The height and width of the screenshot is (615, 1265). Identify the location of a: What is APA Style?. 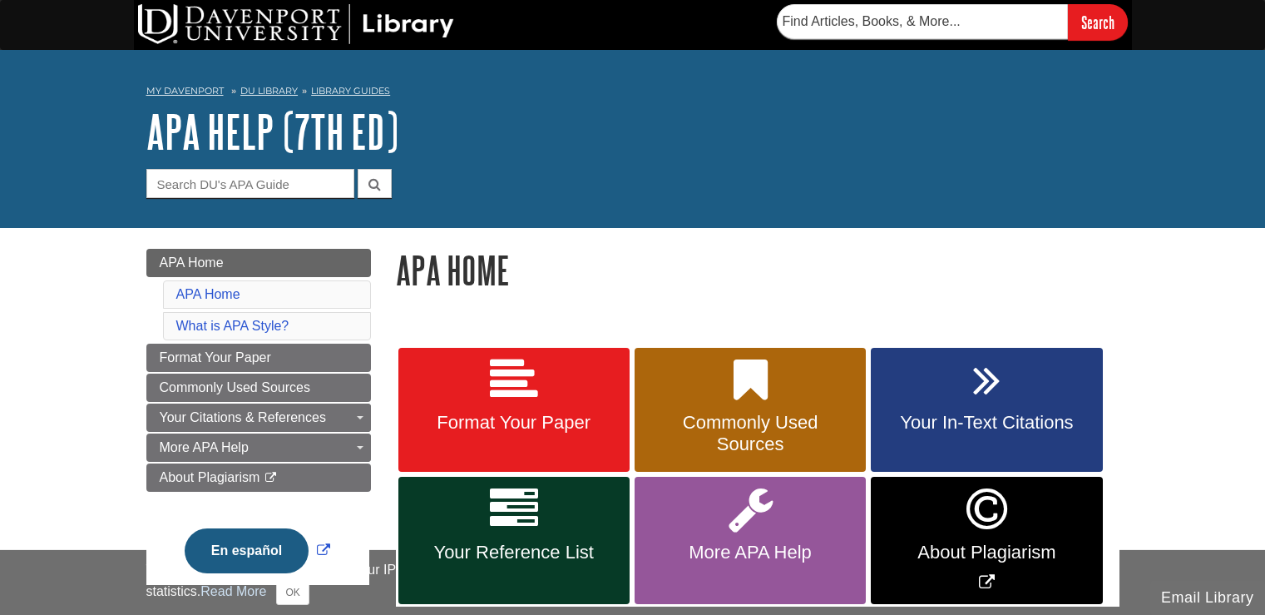
(233, 325).